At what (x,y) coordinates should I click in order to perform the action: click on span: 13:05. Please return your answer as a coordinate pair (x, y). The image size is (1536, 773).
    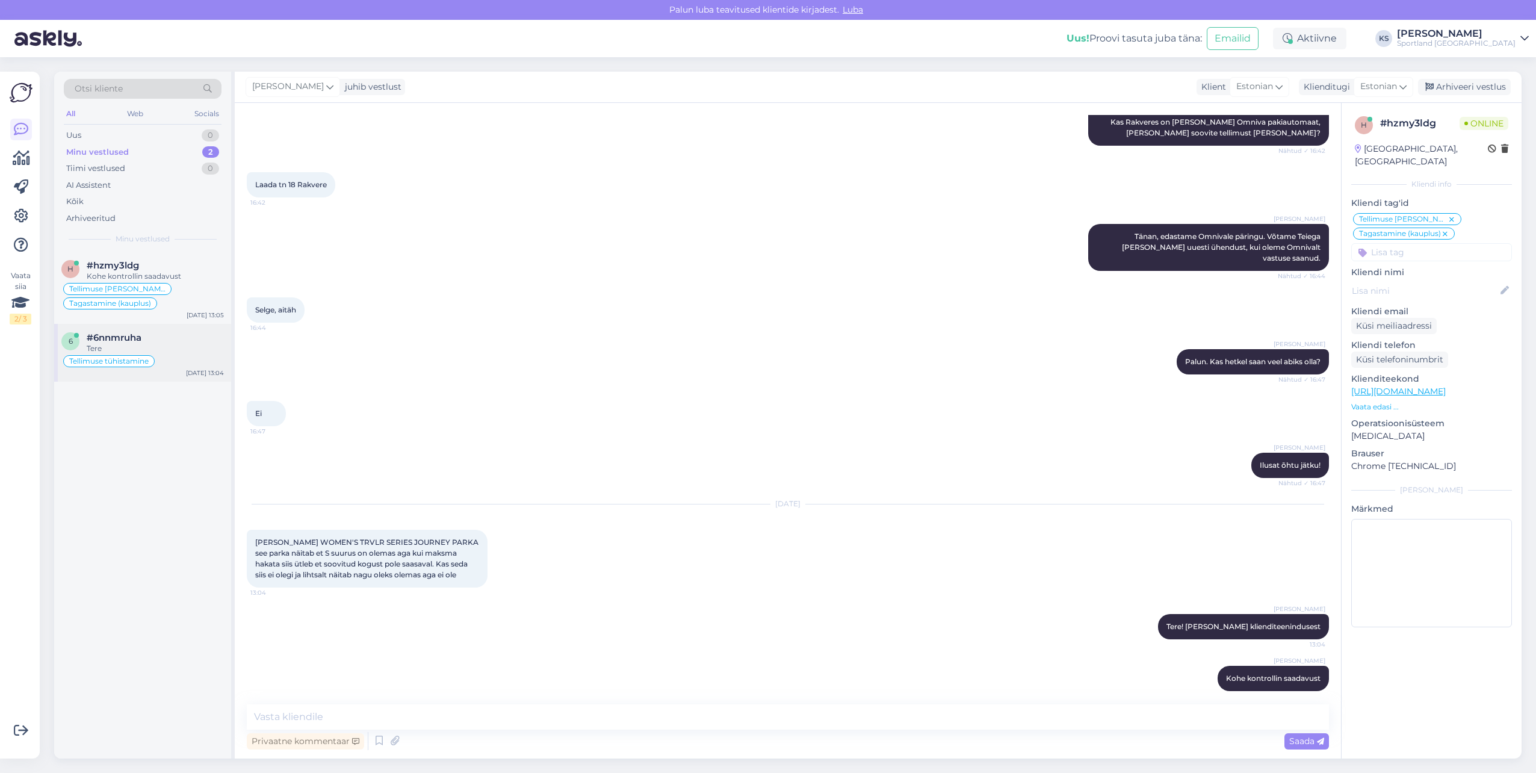
    Looking at the image, I should click on (1303, 696).